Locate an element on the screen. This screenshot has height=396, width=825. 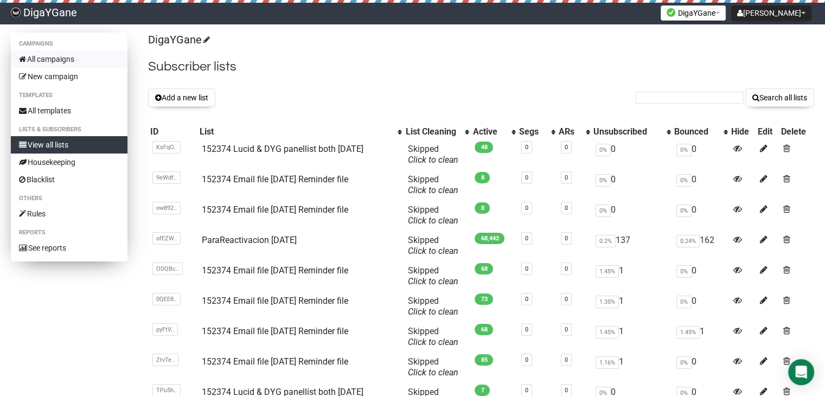
span: KsFqO.. is located at coordinates (167, 147).